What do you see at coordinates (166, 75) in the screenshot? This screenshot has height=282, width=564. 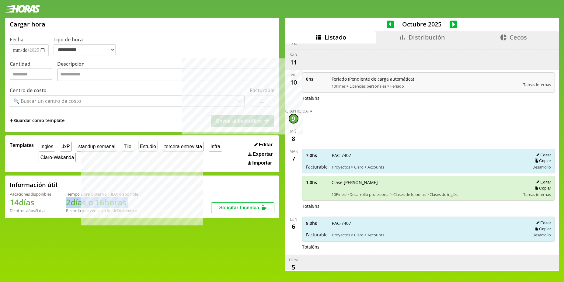 I see `textarea: Descripción` at bounding box center [166, 75].